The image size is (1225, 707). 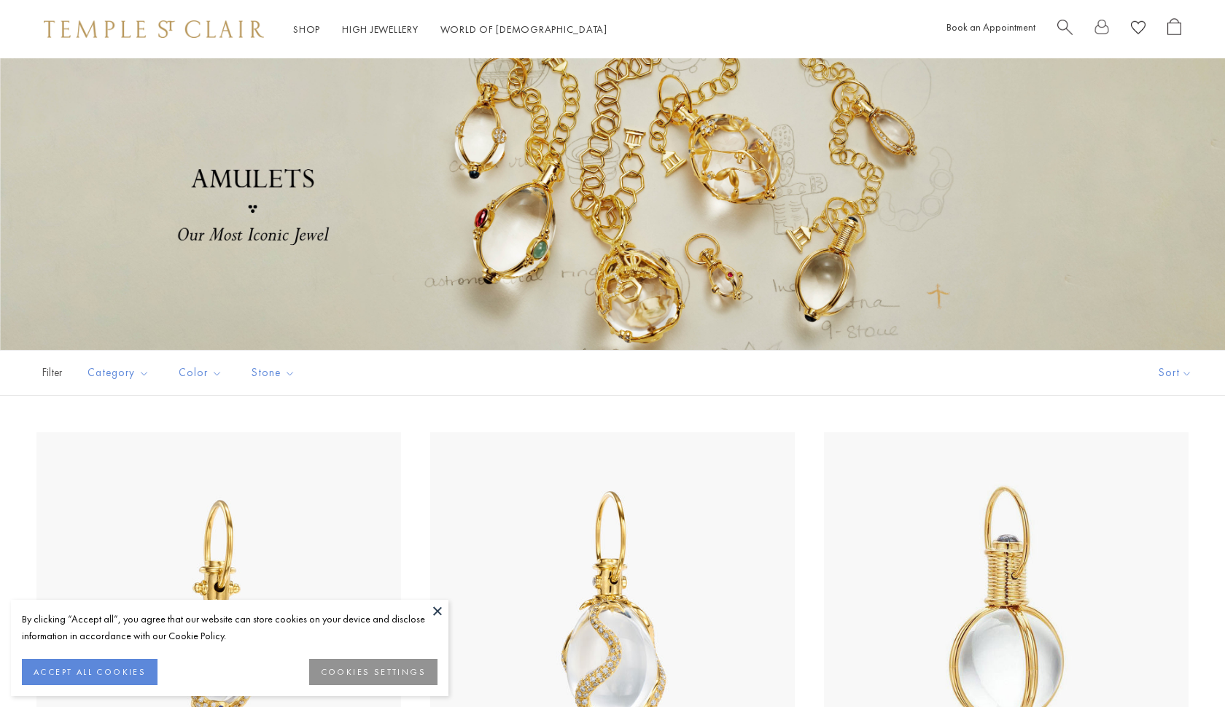 What do you see at coordinates (1174, 29) in the screenshot?
I see `a: Open Shopping Bag` at bounding box center [1174, 29].